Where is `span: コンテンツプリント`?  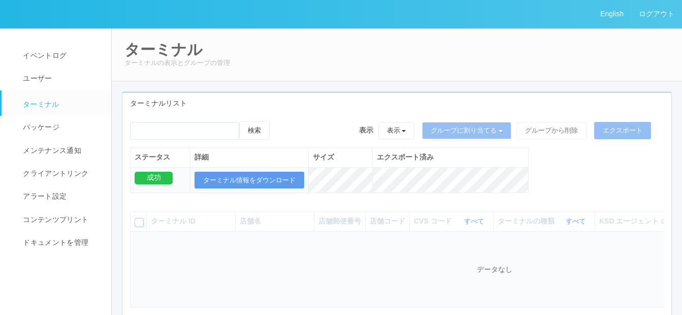 span: コンテンツプリント is located at coordinates (54, 219).